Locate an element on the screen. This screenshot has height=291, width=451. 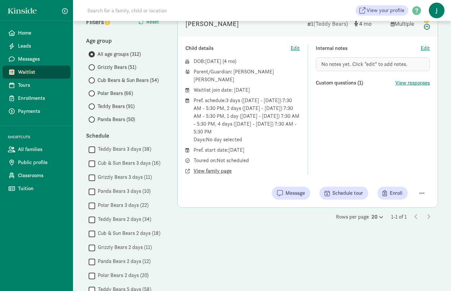
div: Child details is located at coordinates (238, 48).